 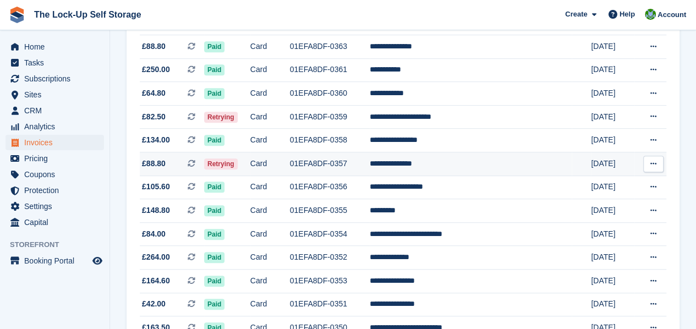 I want to click on span: Analytics, so click(x=57, y=127).